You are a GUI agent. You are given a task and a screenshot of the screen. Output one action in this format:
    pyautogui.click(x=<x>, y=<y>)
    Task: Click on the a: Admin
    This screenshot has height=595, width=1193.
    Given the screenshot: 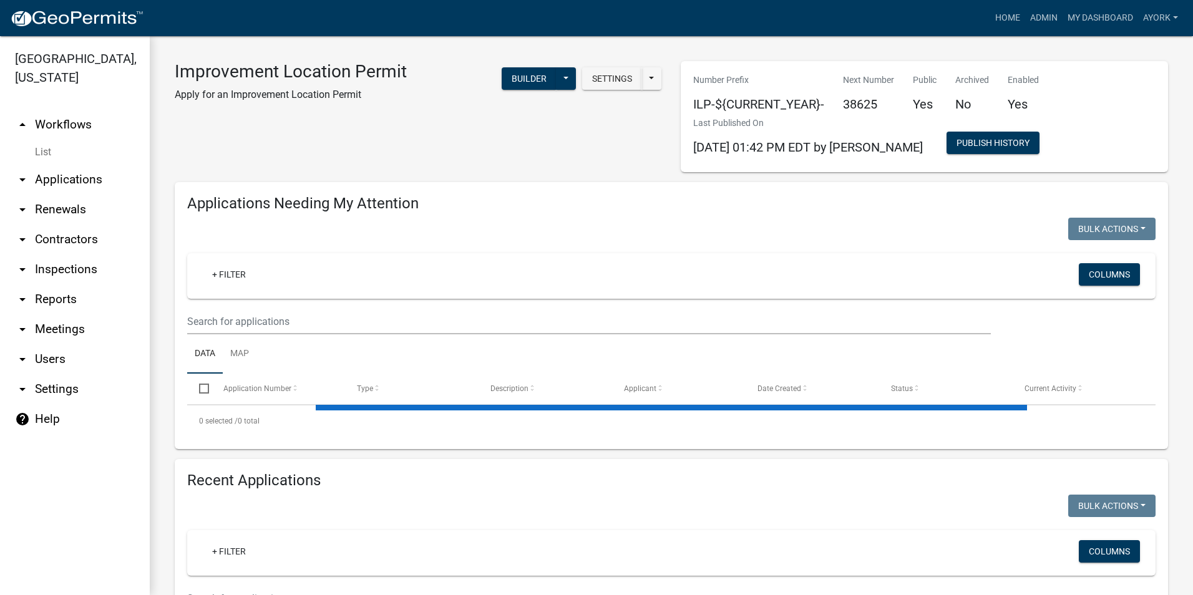 What is the action you would take?
    pyautogui.click(x=1044, y=18)
    